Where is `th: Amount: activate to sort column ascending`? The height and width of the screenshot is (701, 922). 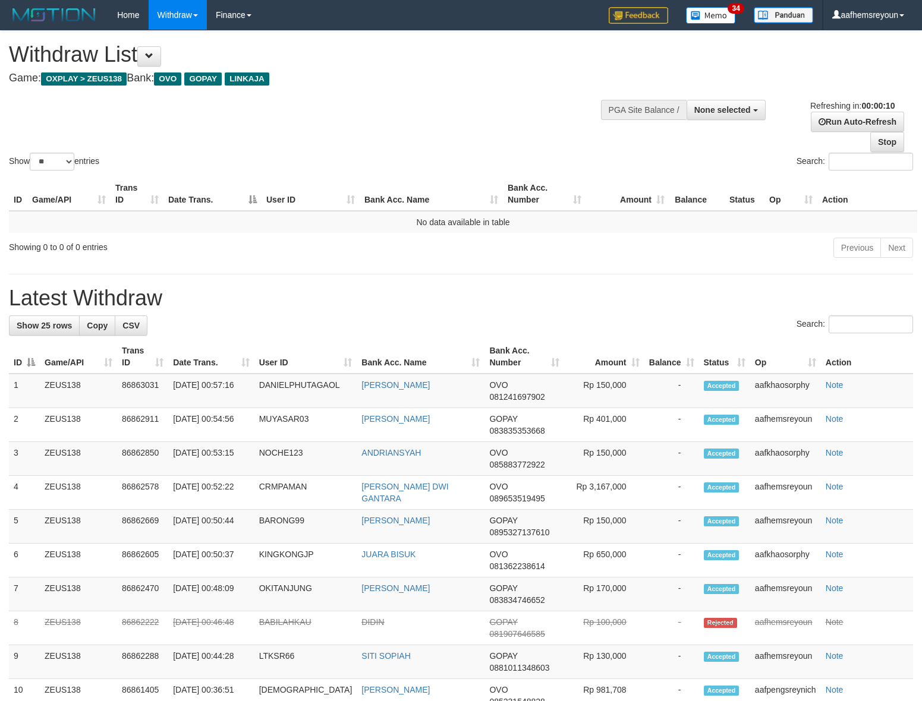 th: Amount: activate to sort column ascending is located at coordinates (604, 356).